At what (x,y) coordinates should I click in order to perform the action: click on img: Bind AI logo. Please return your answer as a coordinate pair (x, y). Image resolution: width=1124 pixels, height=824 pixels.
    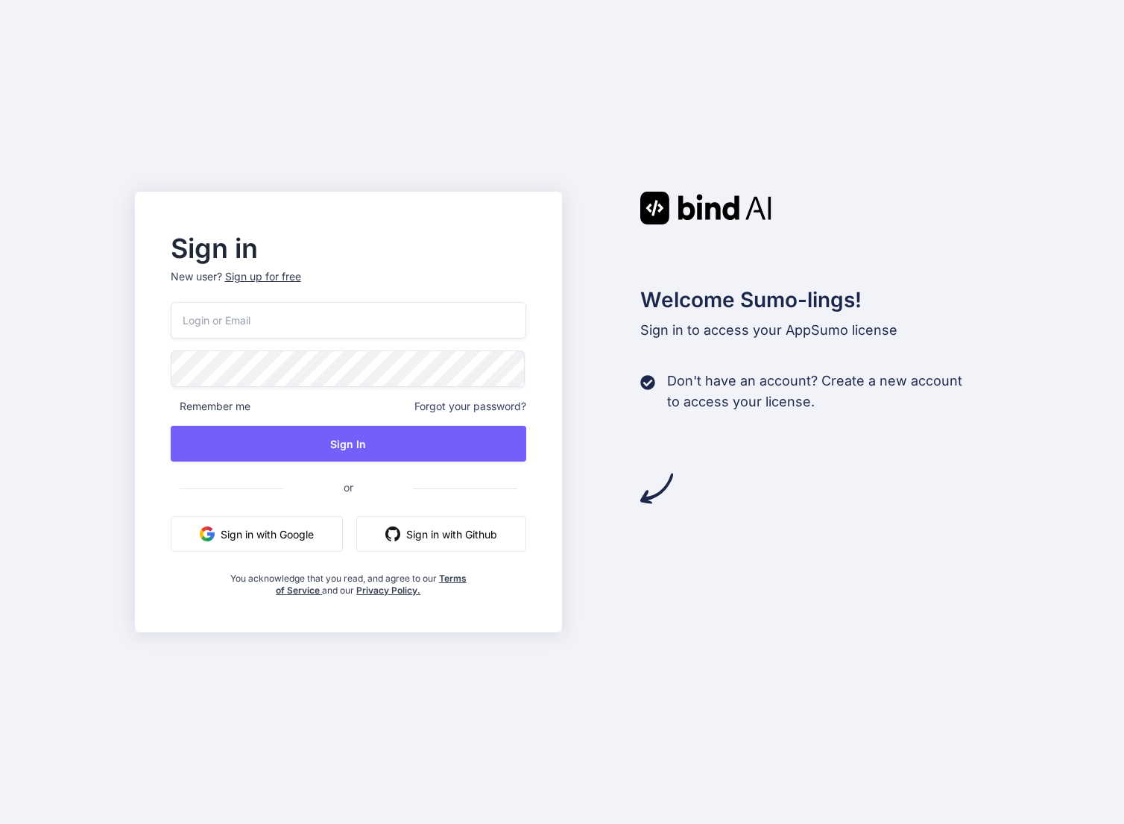
    Looking at the image, I should click on (706, 208).